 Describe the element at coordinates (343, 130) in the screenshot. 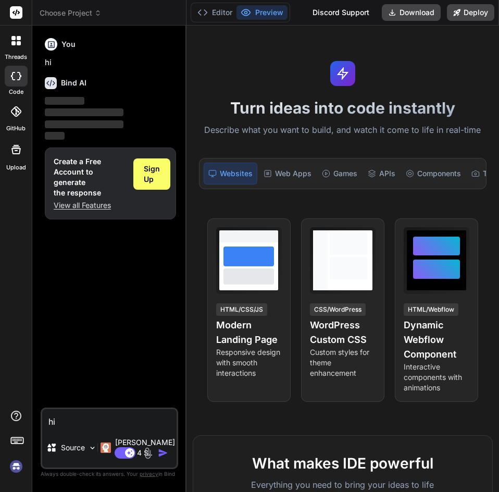

I see `p: Describe what you want to build, and watch it come to life in real-time` at that location.